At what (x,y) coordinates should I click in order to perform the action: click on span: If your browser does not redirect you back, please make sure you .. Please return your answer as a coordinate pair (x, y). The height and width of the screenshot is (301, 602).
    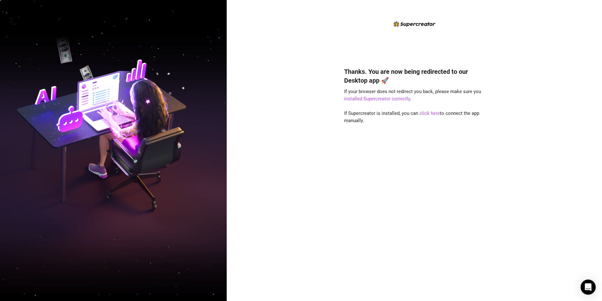
    Looking at the image, I should click on (413, 95).